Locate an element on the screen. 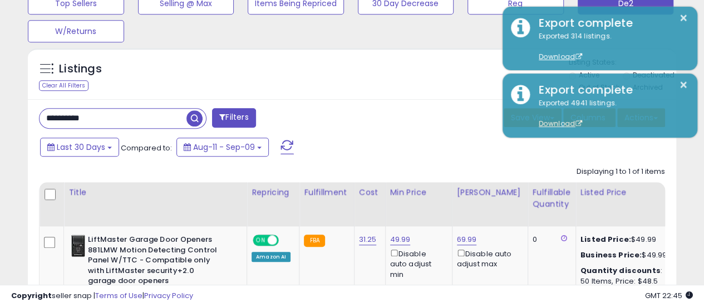  div: Clear All Filters is located at coordinates (63, 85).